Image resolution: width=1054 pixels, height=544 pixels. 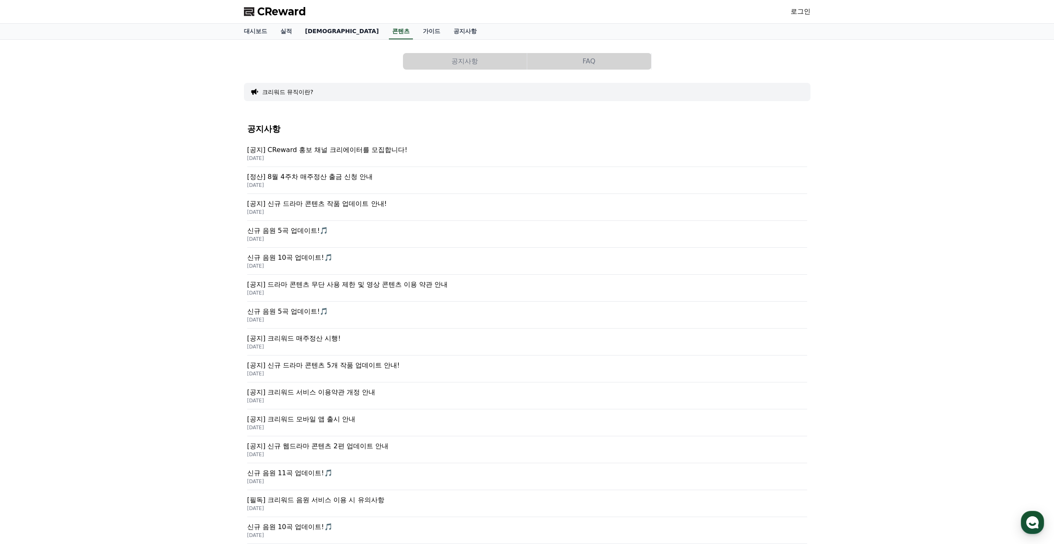 What do you see at coordinates (527, 365) in the screenshot?
I see `p: [공지] 신규 드라마 콘텐츠 5개 작품 업데이트 안내!` at bounding box center [527, 365].